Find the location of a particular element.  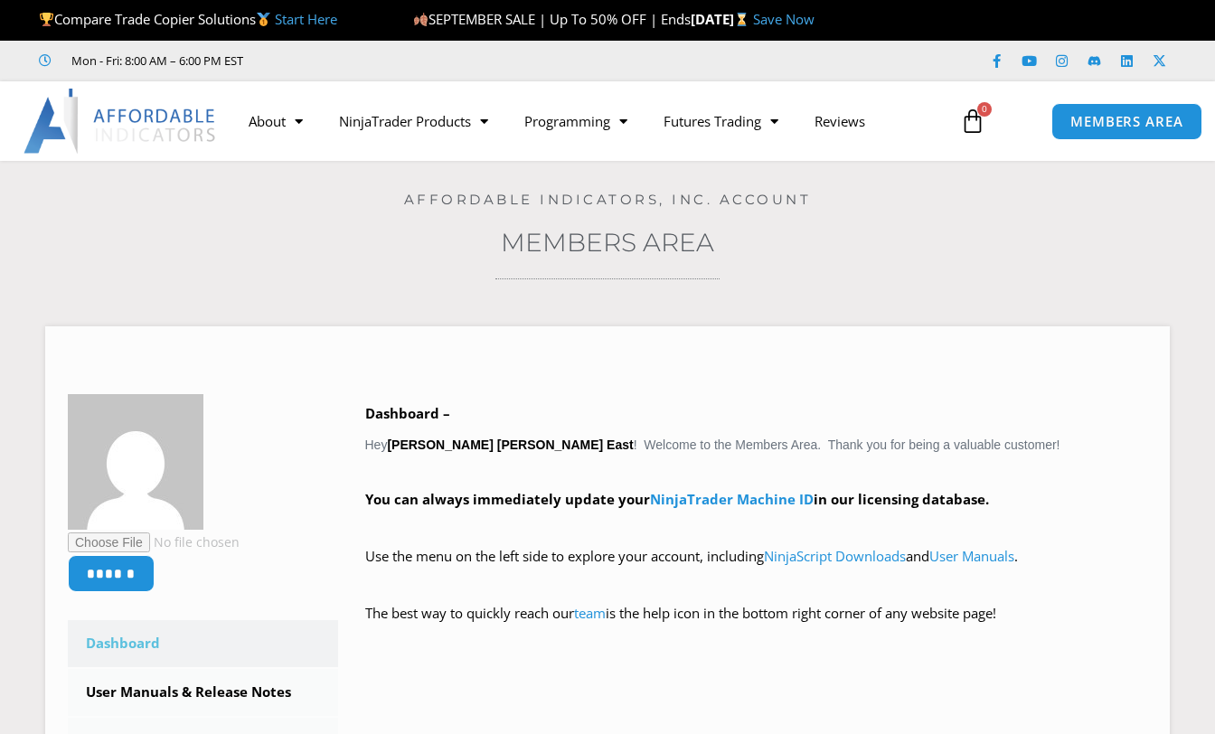

a: About is located at coordinates (276, 121).